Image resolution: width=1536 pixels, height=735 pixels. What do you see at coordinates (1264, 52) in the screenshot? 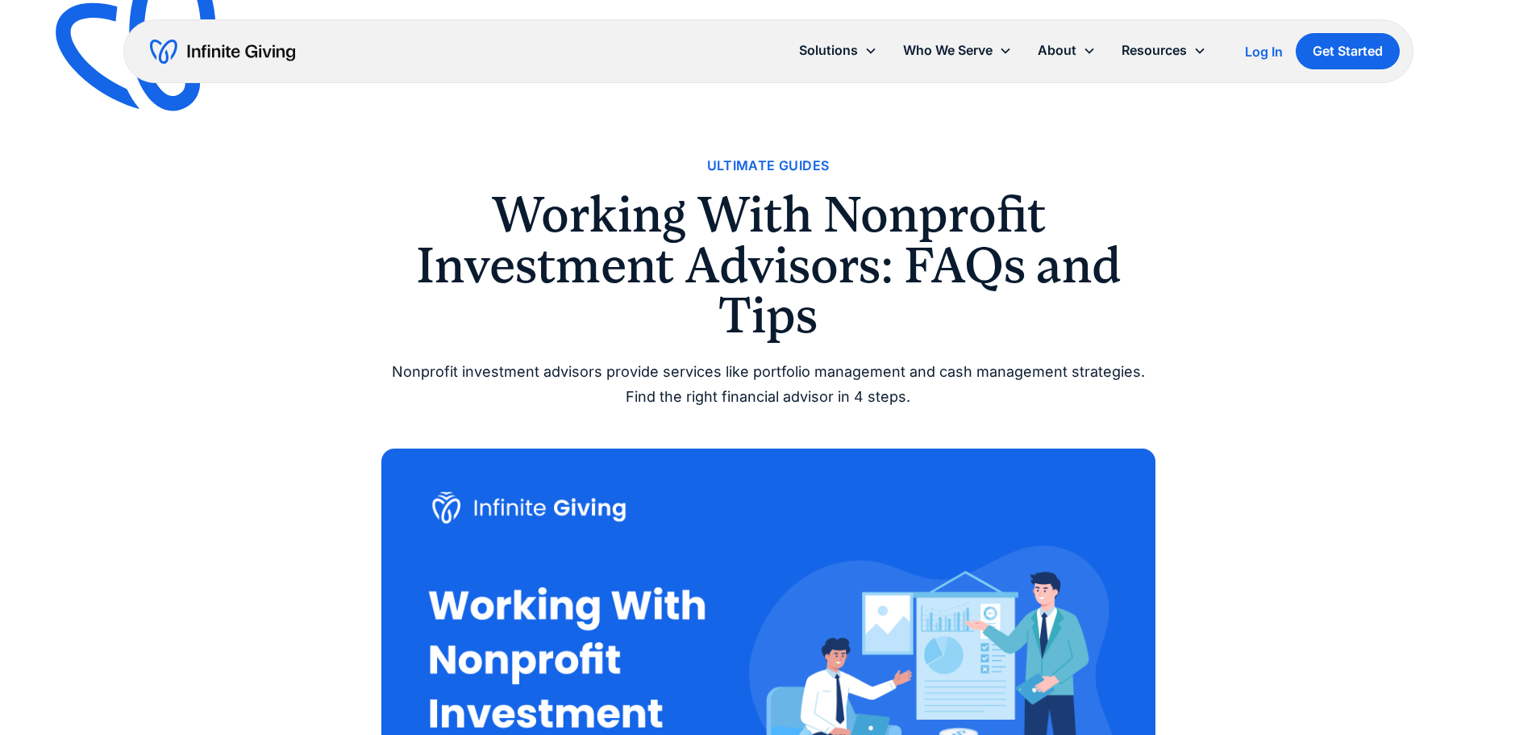
I see `a: Log In` at bounding box center [1264, 52].